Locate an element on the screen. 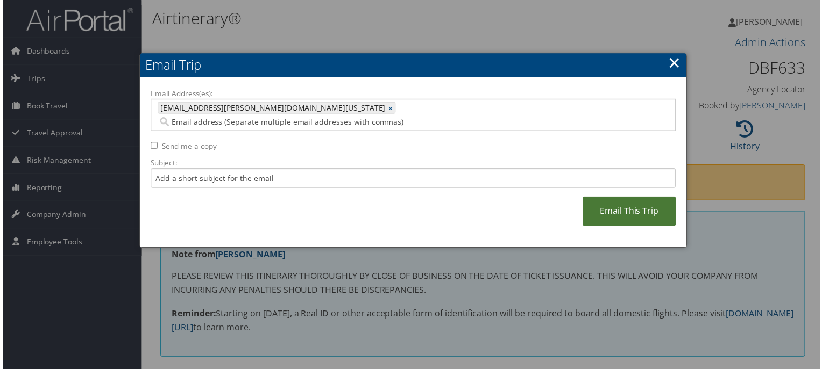 This screenshot has height=369, width=822. input: Email address (Separate multiple email addresses with commas) is located at coordinates (345, 123).